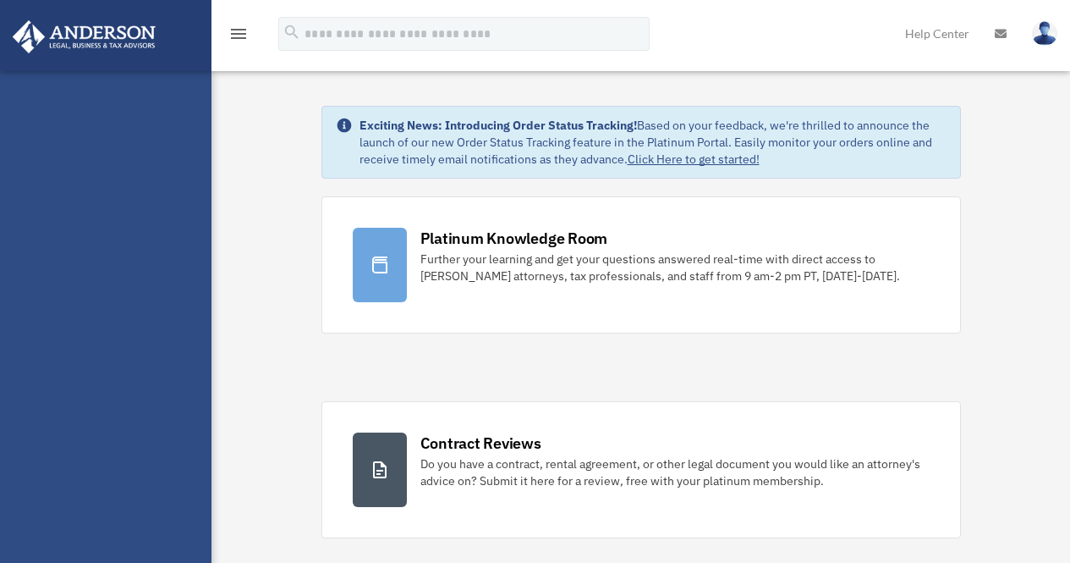 The width and height of the screenshot is (1070, 563). What do you see at coordinates (84, 36) in the screenshot?
I see `img: Anderson Advisors Platinum Portal` at bounding box center [84, 36].